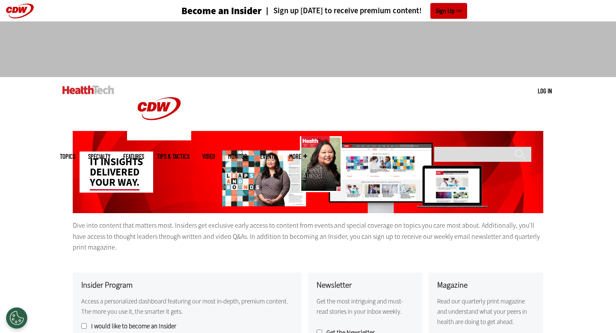 Image resolution: width=616 pixels, height=333 pixels. Describe the element at coordinates (545, 91) in the screenshot. I see `a: Log in` at that location.